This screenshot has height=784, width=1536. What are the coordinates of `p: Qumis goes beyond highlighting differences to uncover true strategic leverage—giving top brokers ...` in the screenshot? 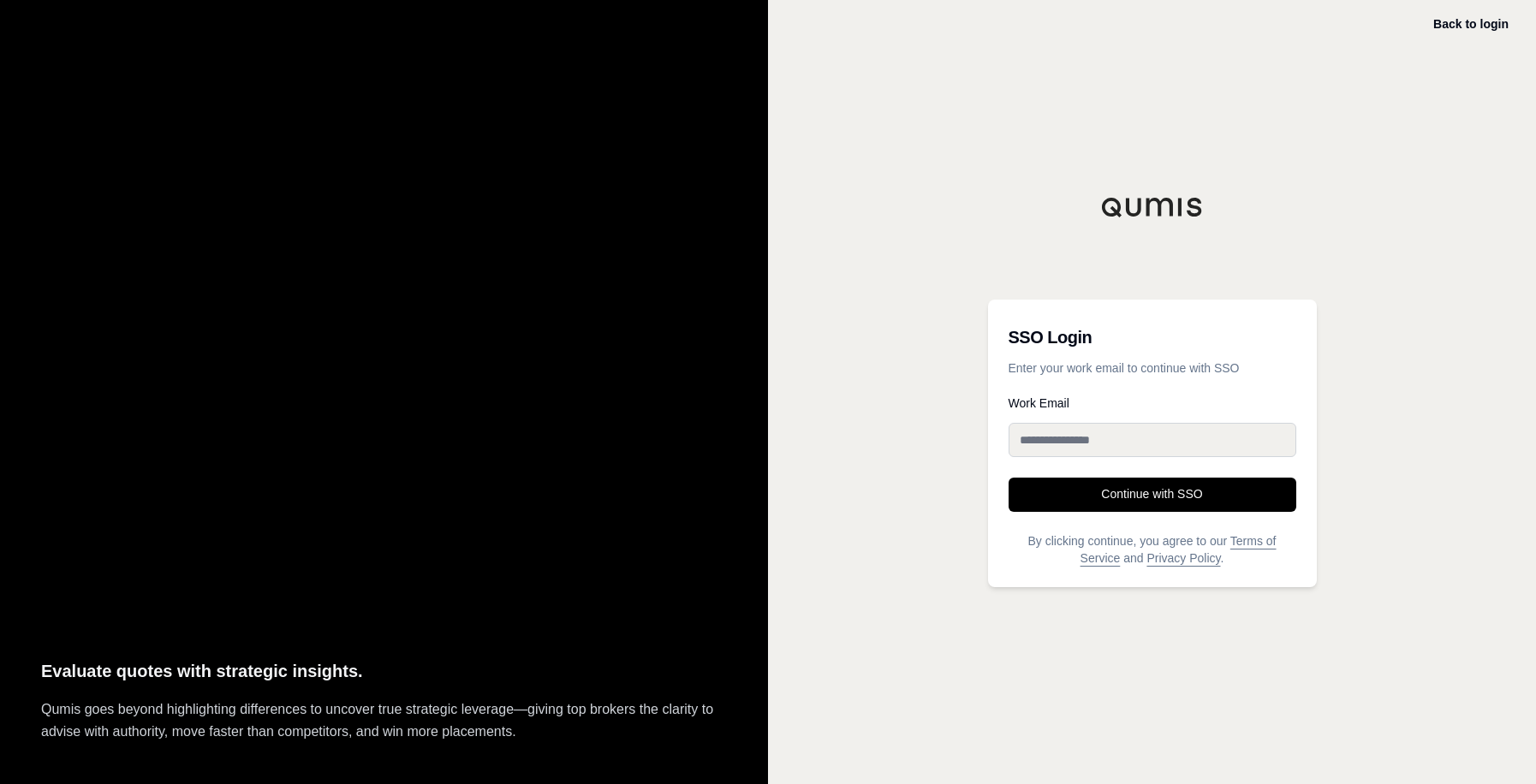 It's located at (383, 720).